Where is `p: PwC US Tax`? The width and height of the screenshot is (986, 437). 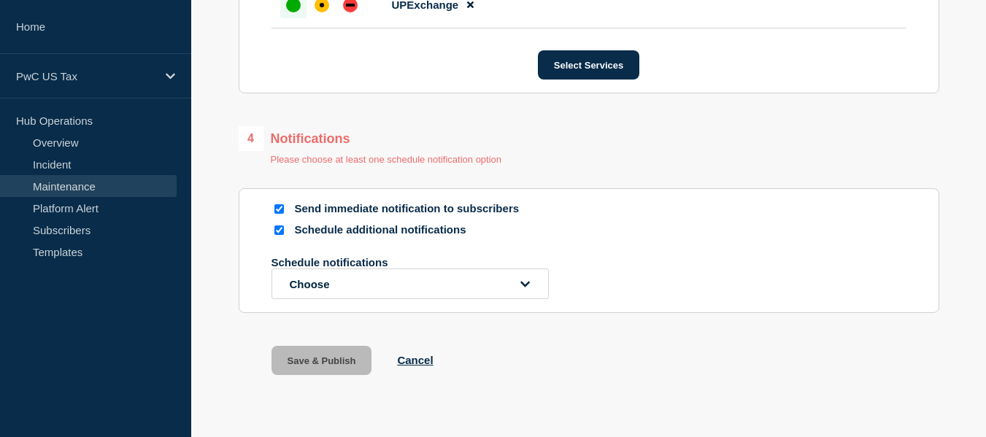 p: PwC US Tax is located at coordinates (86, 76).